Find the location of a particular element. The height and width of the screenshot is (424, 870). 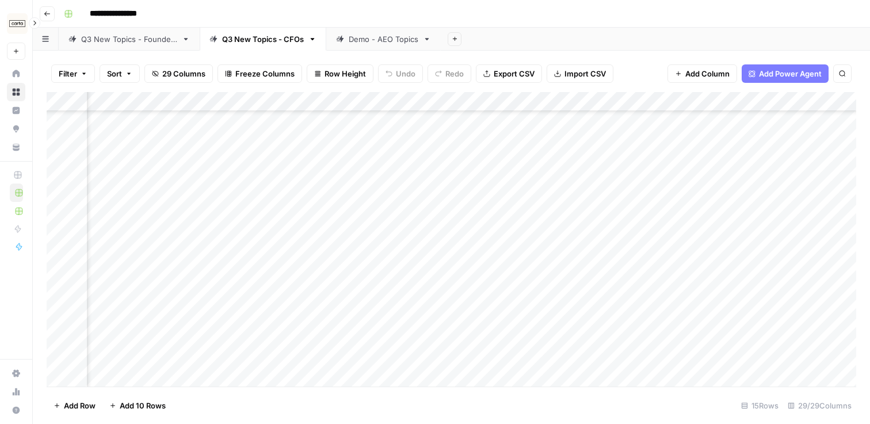

button: Help + Support is located at coordinates (16, 410).